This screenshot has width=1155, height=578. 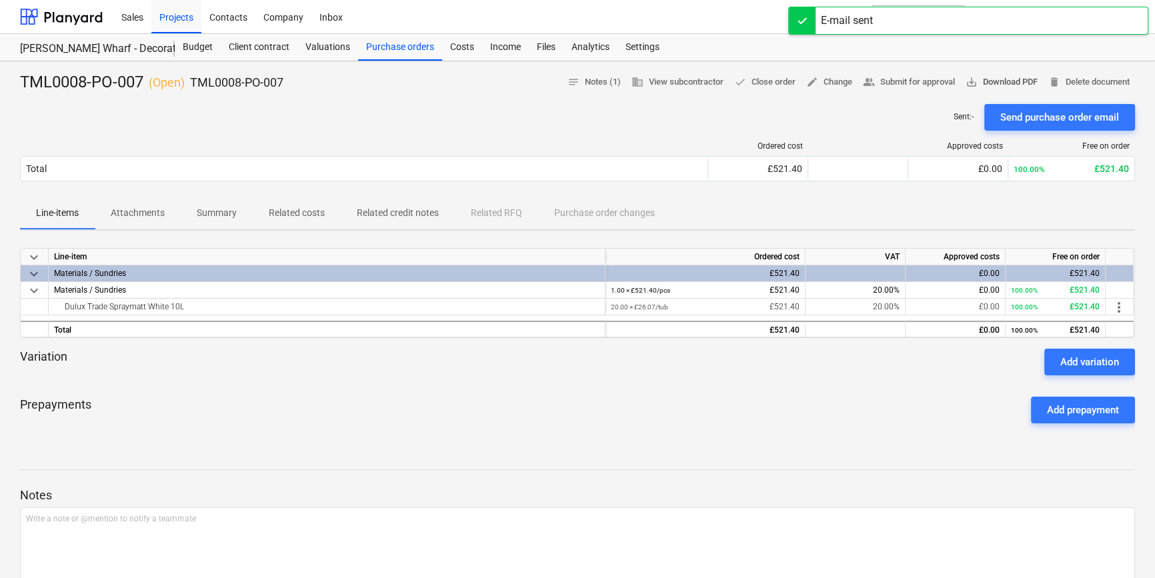 What do you see at coordinates (327, 273) in the screenshot?
I see `div: Materials / Sundries` at bounding box center [327, 273].